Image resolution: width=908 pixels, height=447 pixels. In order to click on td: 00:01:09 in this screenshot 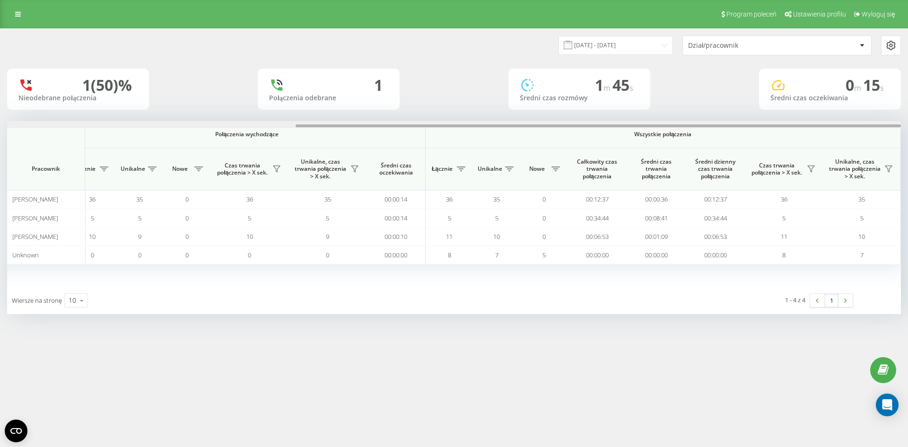, I will do `click(656, 236)`.